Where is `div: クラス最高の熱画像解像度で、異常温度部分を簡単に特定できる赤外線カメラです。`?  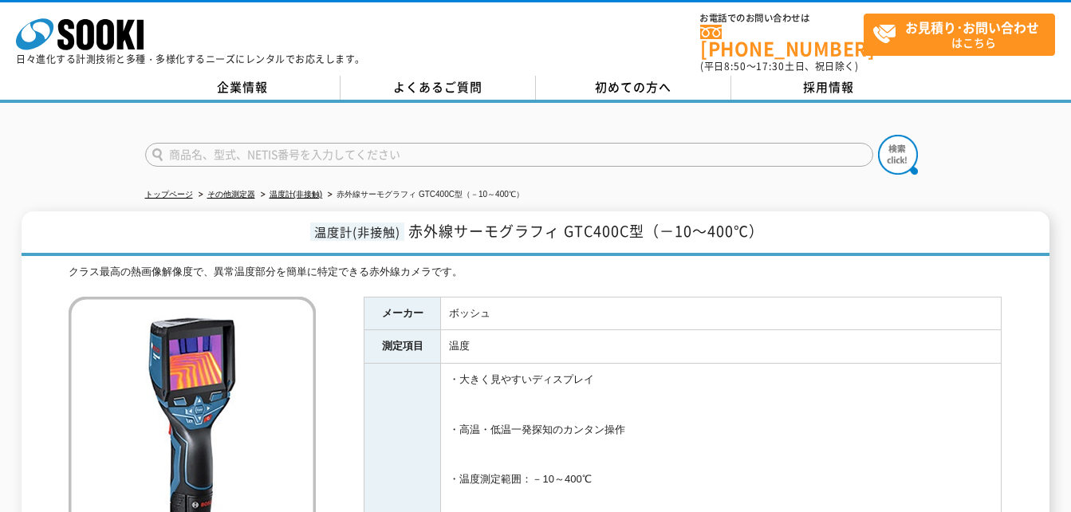 div: クラス最高の熱画像解像度で、異常温度部分を簡単に特定できる赤外線カメラです。 is located at coordinates (535, 272).